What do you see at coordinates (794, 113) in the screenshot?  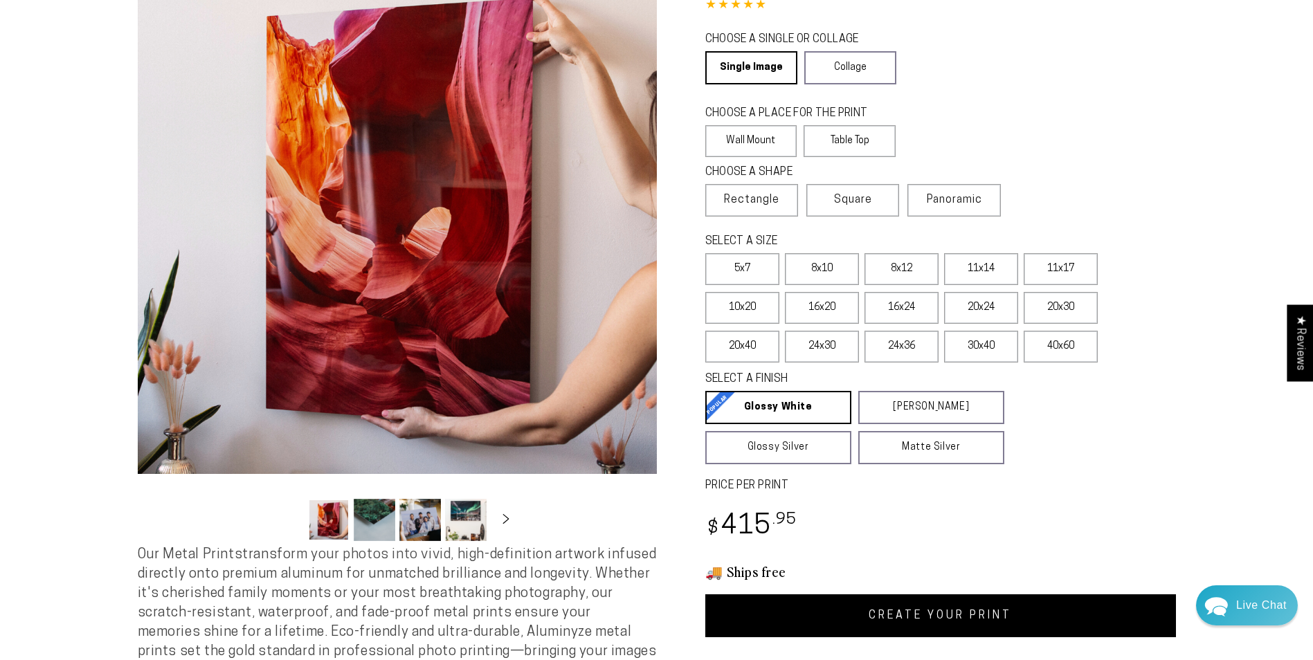 I see `legend: CHOOSE A PLACE FOR THE PRINT` at bounding box center [794, 113].